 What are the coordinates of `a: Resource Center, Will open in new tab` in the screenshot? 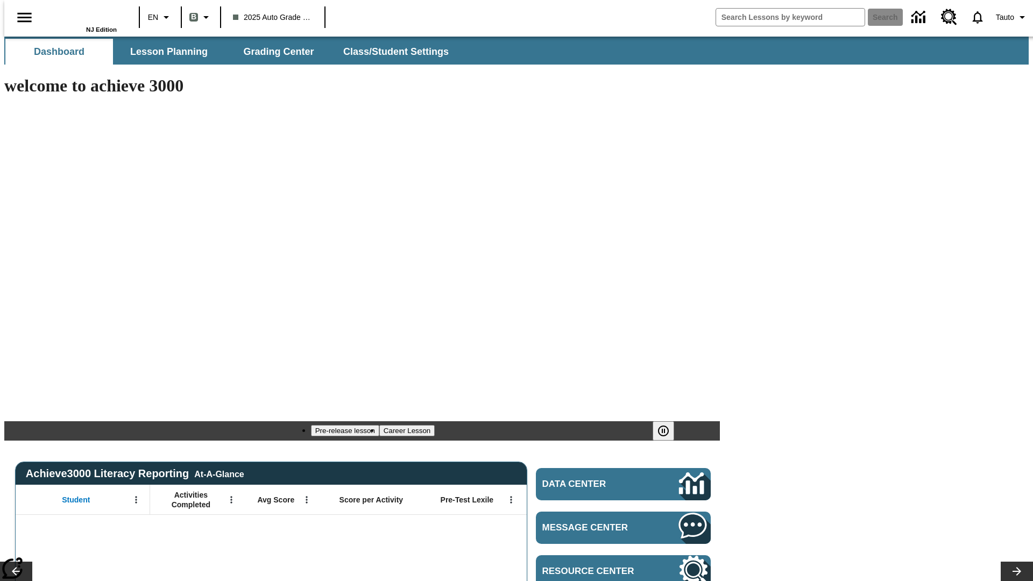 It's located at (949, 17).